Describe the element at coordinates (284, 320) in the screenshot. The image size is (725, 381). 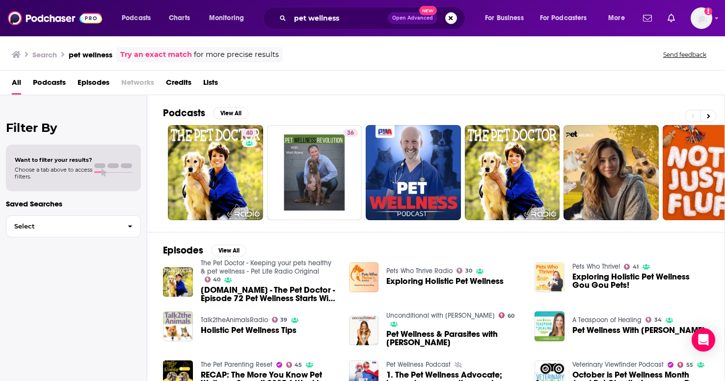
I see `span: 39` at that location.